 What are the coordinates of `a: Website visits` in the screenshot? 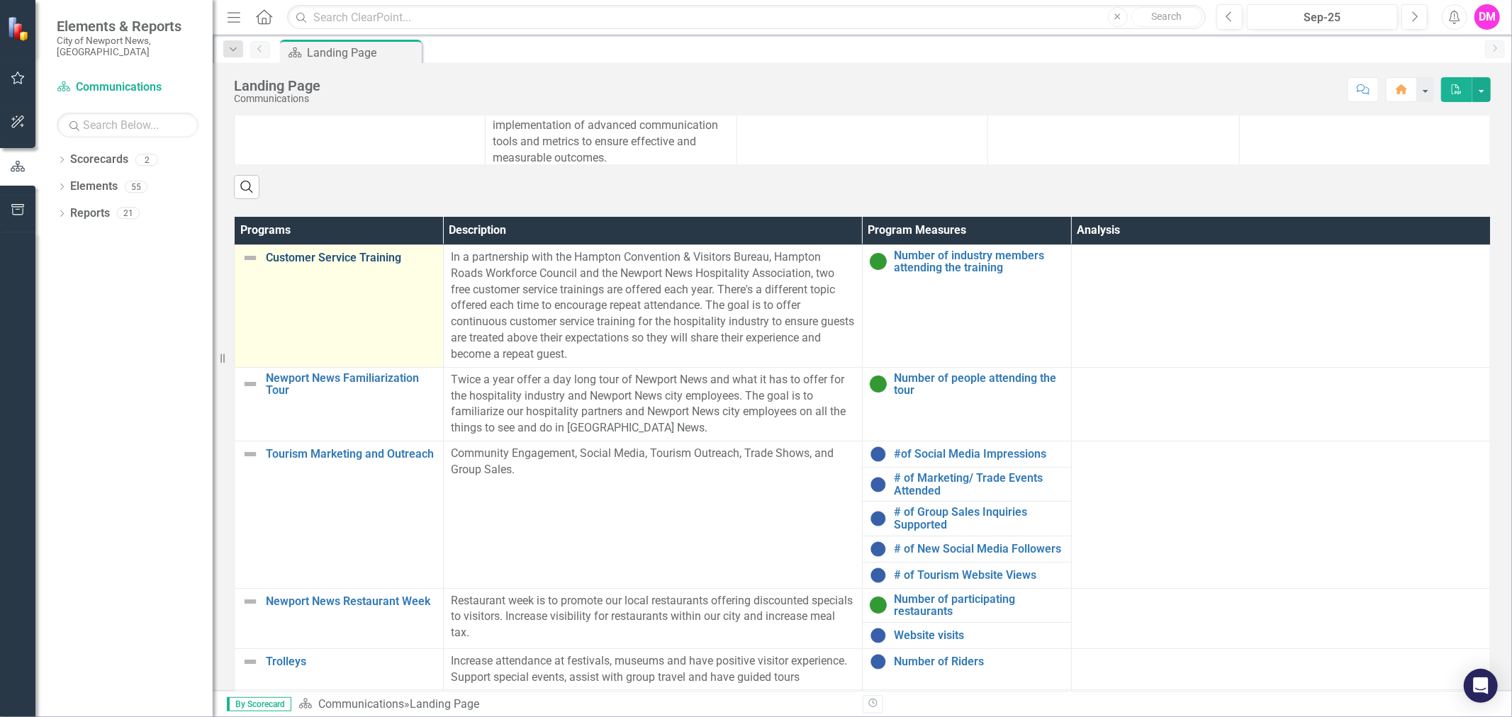 It's located at (979, 636).